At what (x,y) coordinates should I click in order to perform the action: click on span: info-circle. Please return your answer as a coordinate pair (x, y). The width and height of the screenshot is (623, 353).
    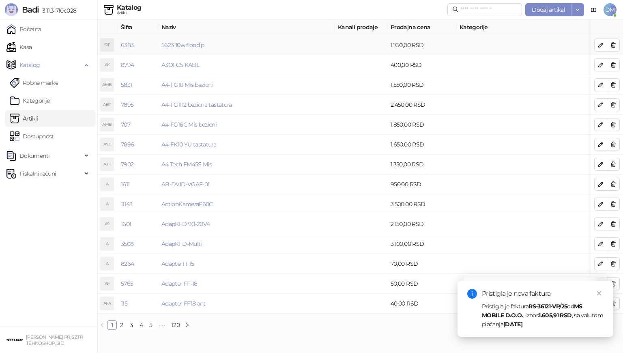
    Looking at the image, I should click on (472, 294).